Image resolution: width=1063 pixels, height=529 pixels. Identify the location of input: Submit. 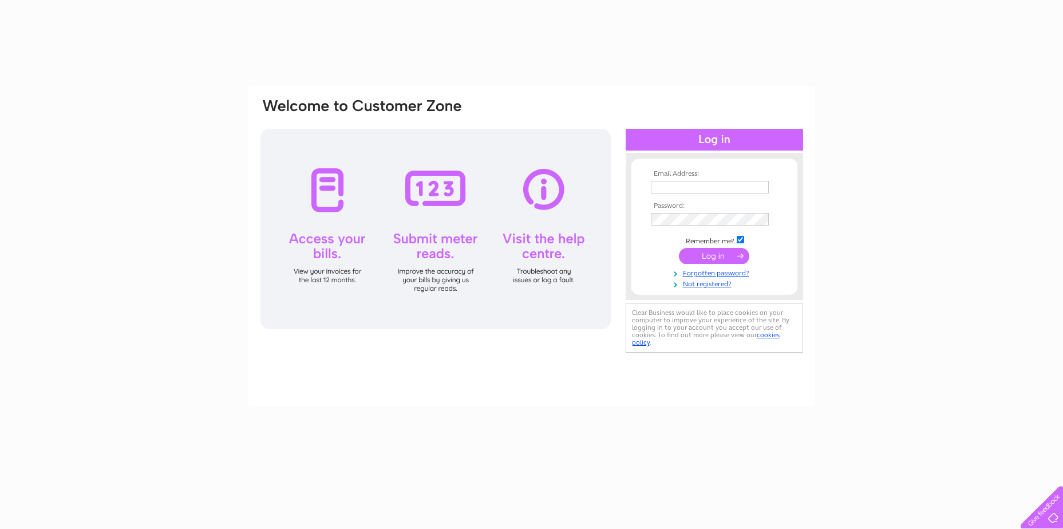
(714, 256).